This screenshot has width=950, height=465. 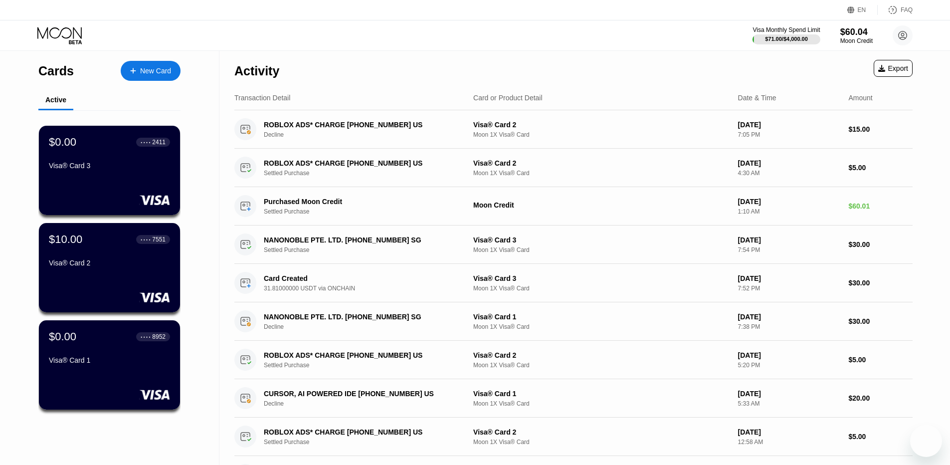 What do you see at coordinates (360, 278) in the screenshot?
I see `div: Card Created` at bounding box center [360, 278].